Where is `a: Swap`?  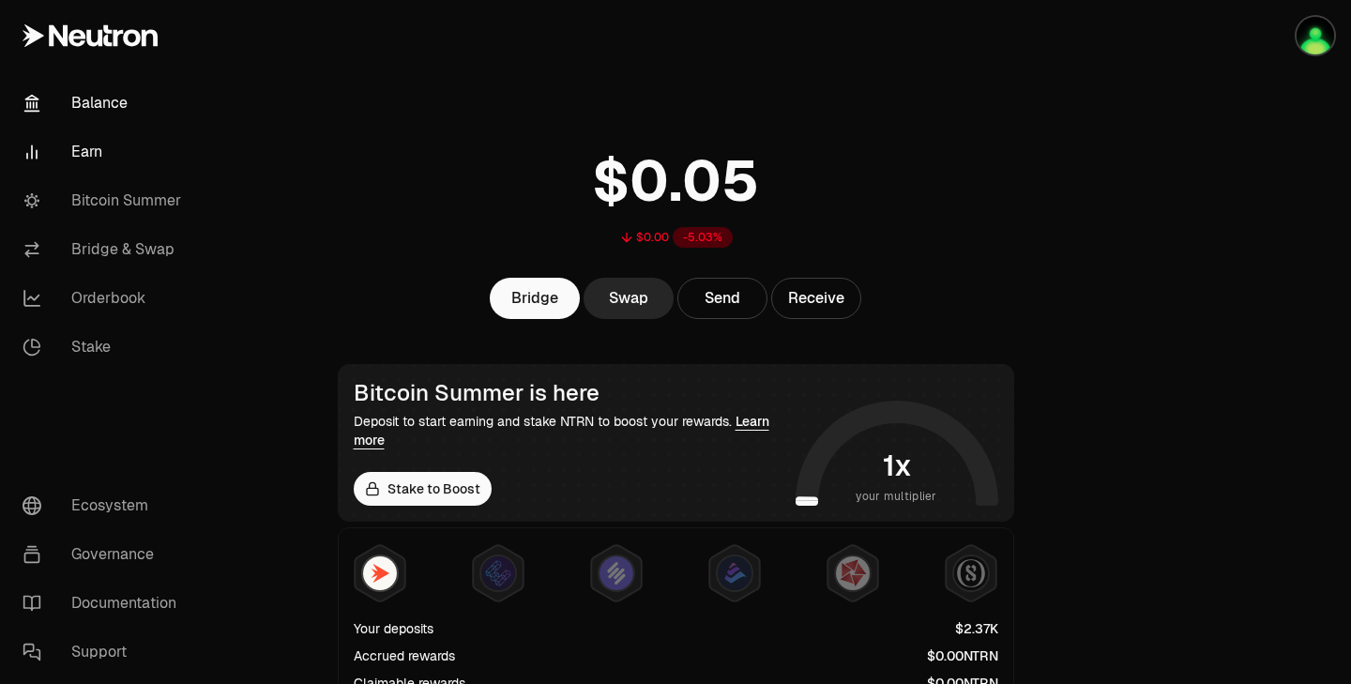 a: Swap is located at coordinates (629, 298).